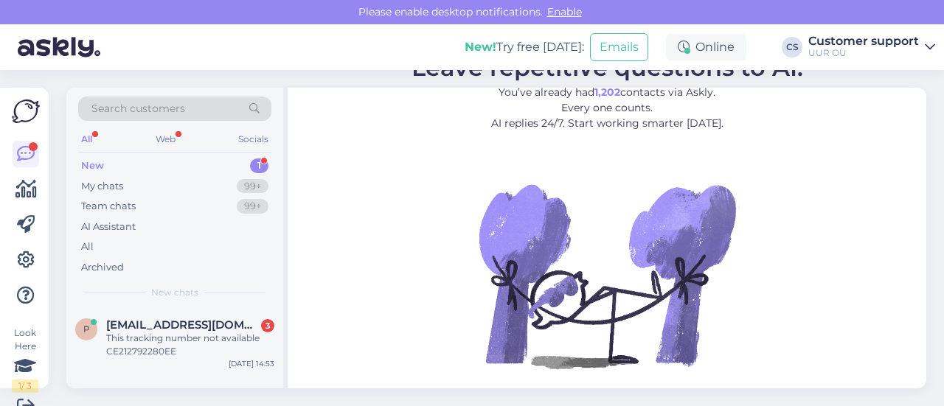  What do you see at coordinates (86, 329) in the screenshot?
I see `span: p` at bounding box center [86, 329].